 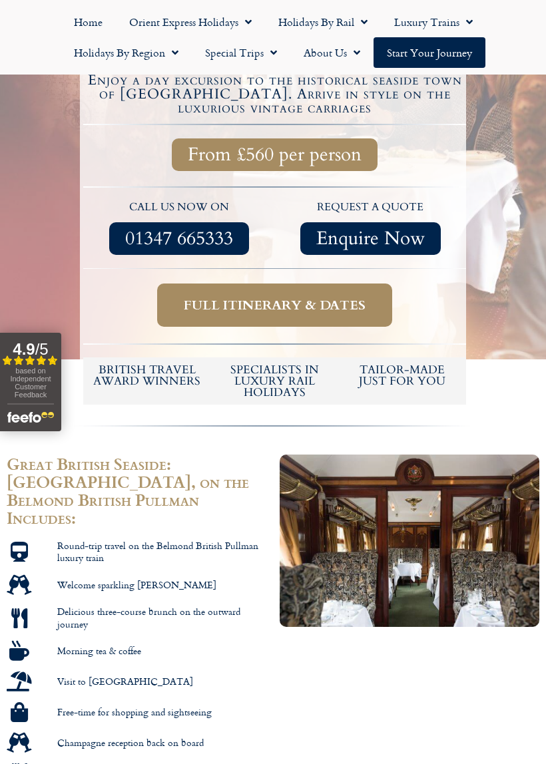 What do you see at coordinates (370, 238) in the screenshot?
I see `a: Enquire Now` at bounding box center [370, 238].